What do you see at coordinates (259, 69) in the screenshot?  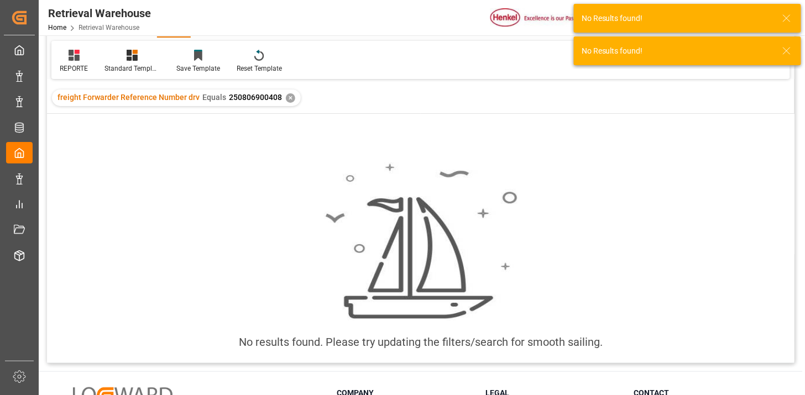 I see `div: Reset Template` at bounding box center [259, 69].